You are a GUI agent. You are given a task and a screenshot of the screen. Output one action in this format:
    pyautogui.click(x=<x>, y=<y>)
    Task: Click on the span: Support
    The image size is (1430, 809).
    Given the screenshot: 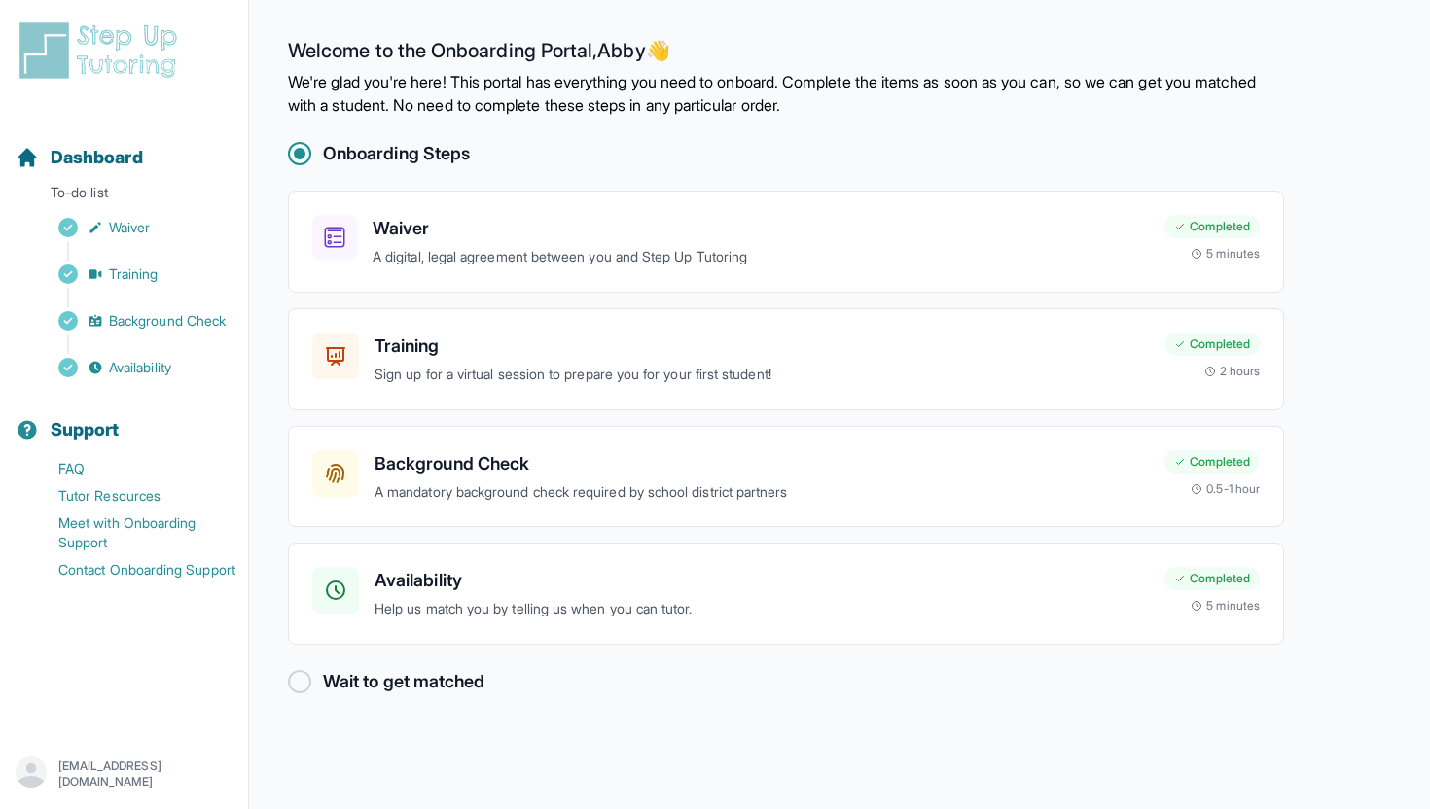 What is the action you would take?
    pyautogui.click(x=85, y=430)
    